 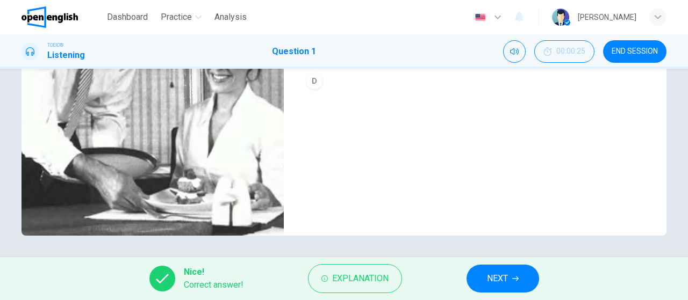 What do you see at coordinates (55, 45) in the screenshot?
I see `span: TOEIC®` at bounding box center [55, 45].